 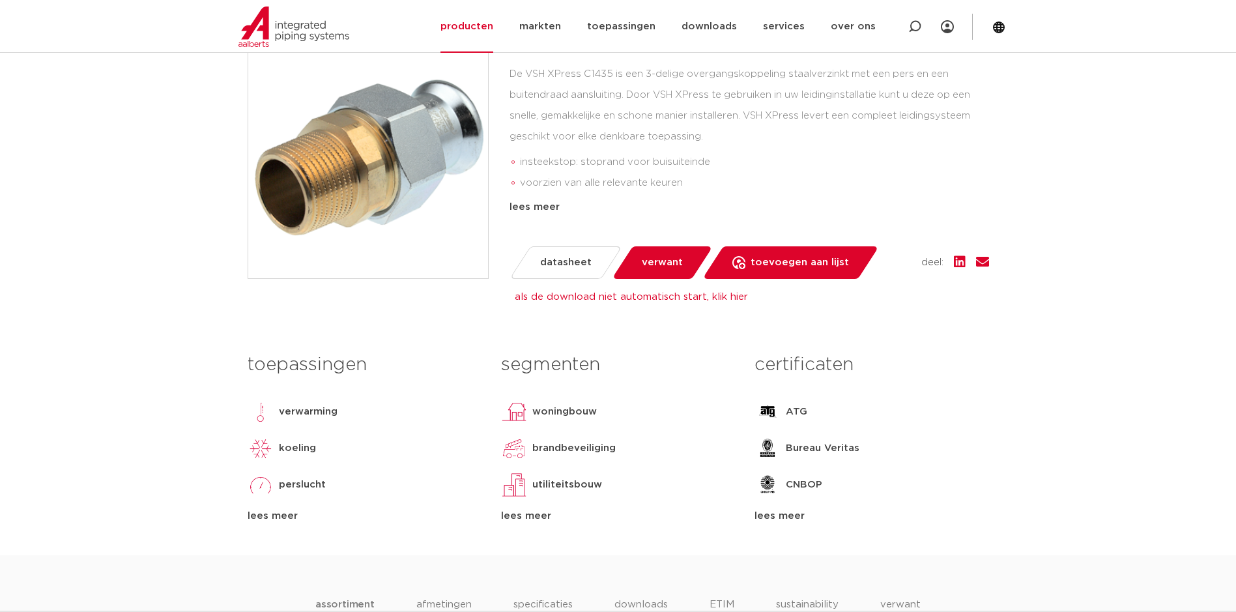 I want to click on p: koeling, so click(x=297, y=448).